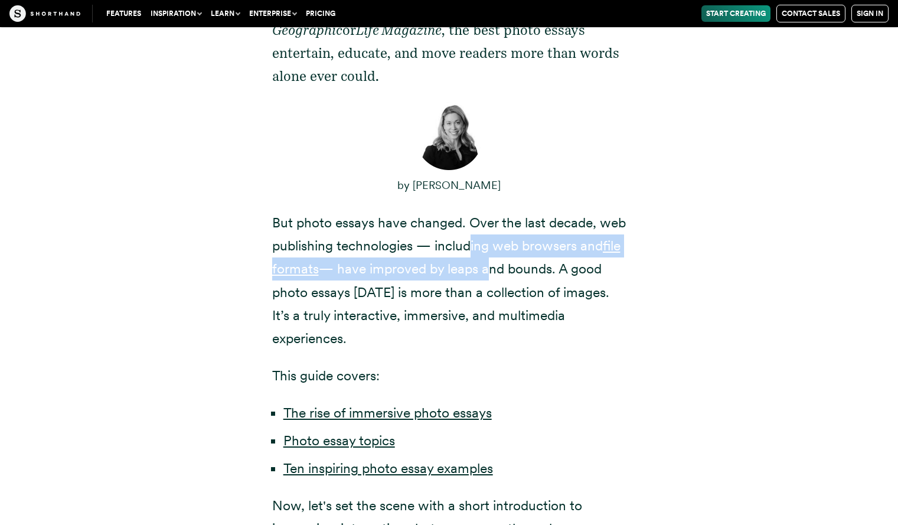  Describe the element at coordinates (225, 14) in the screenshot. I see `button: Learn` at that location.